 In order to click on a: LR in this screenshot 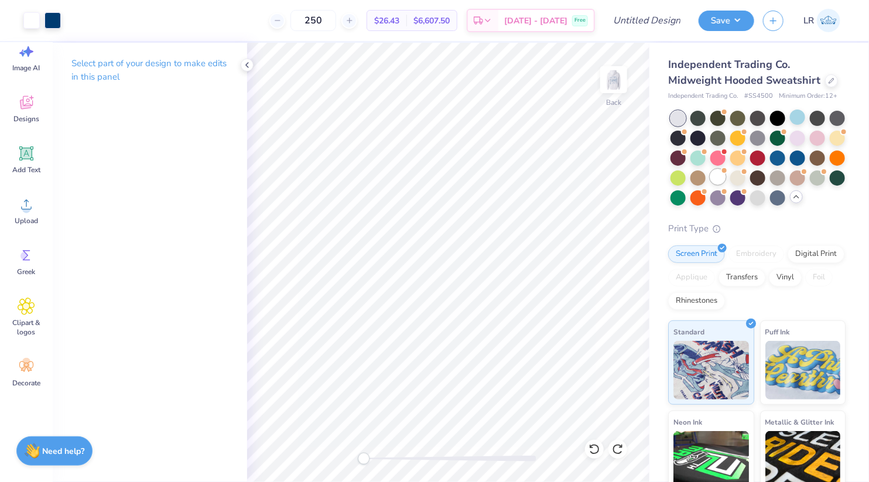, I will do `click(821, 20)`.